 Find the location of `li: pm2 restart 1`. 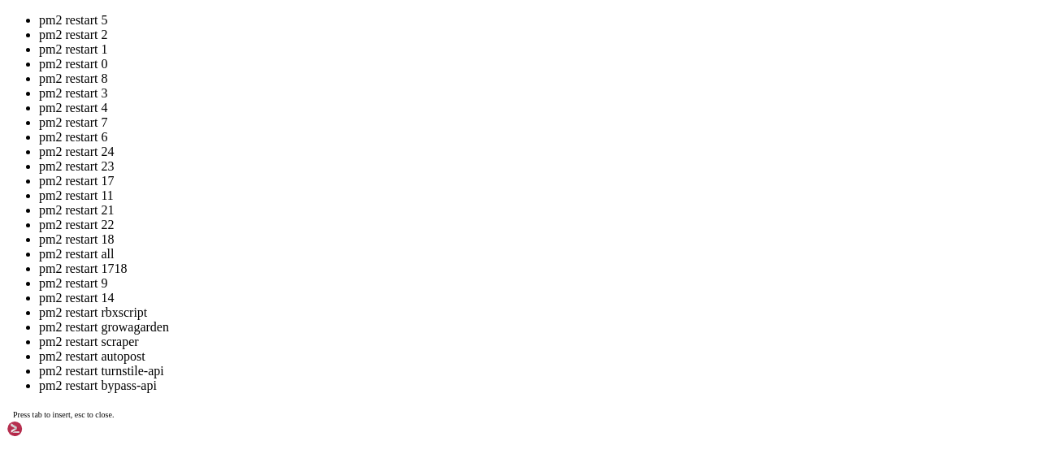

li: pm2 restart 1 is located at coordinates (536, 50).